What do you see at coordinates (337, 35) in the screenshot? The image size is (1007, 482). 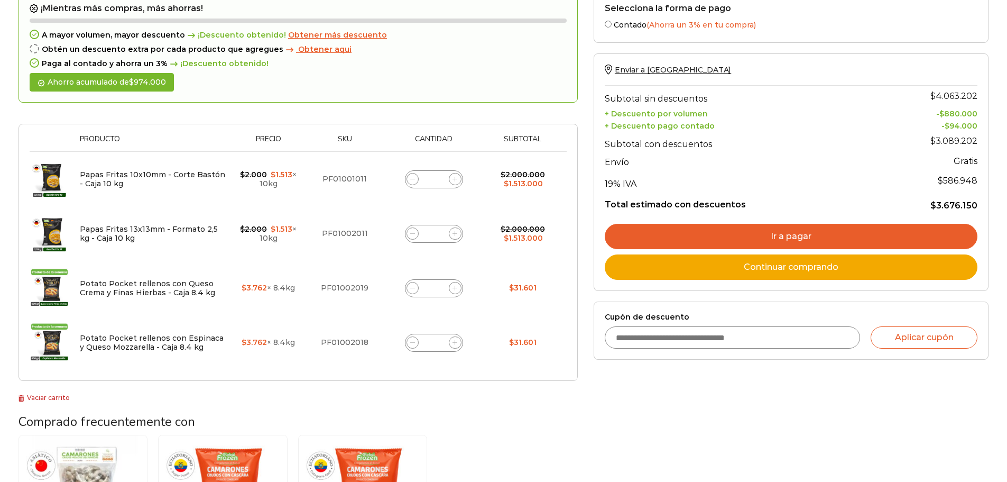 I see `span: Obtener más descuento` at bounding box center [337, 35].